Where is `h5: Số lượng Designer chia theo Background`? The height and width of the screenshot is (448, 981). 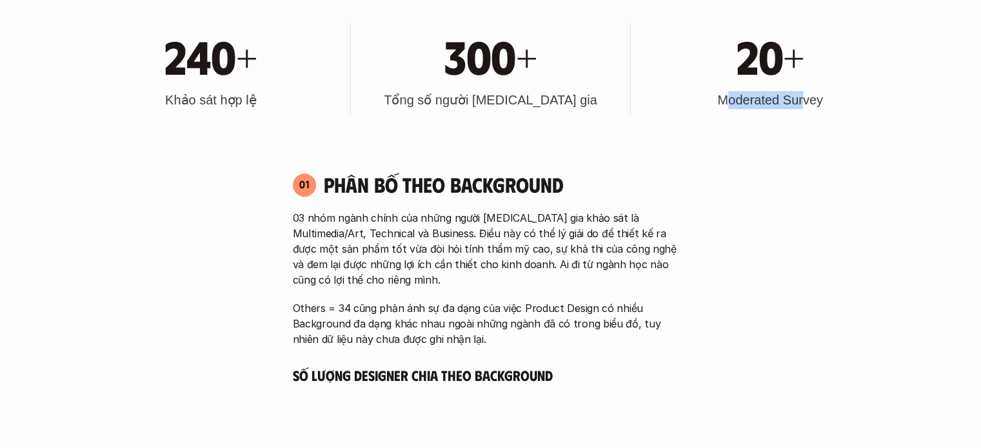 h5: Số lượng Designer chia theo Background is located at coordinates (491, 375).